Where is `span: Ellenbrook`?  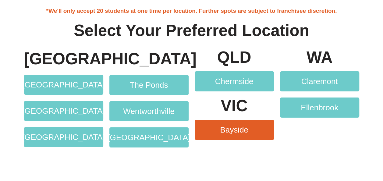 span: Ellenbrook is located at coordinates (319, 108).